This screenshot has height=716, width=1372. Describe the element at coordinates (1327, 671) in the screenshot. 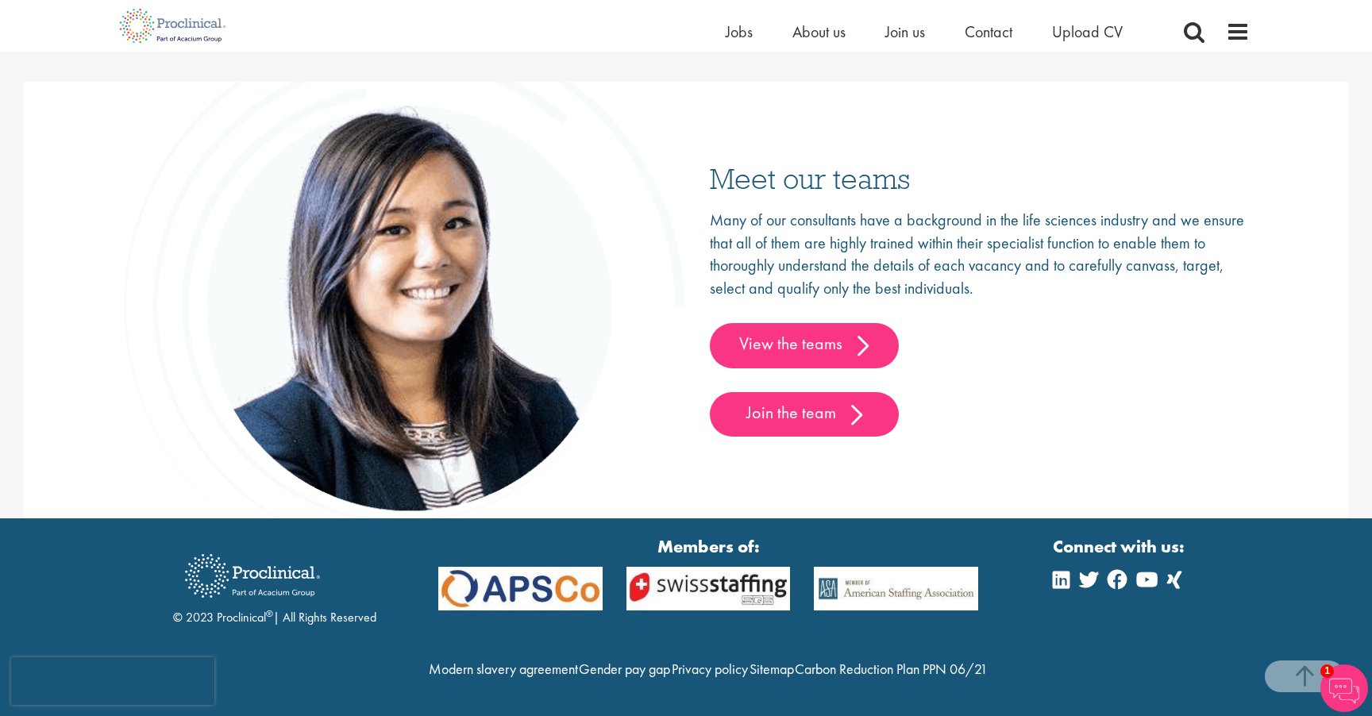

I see `span: 1` at that location.